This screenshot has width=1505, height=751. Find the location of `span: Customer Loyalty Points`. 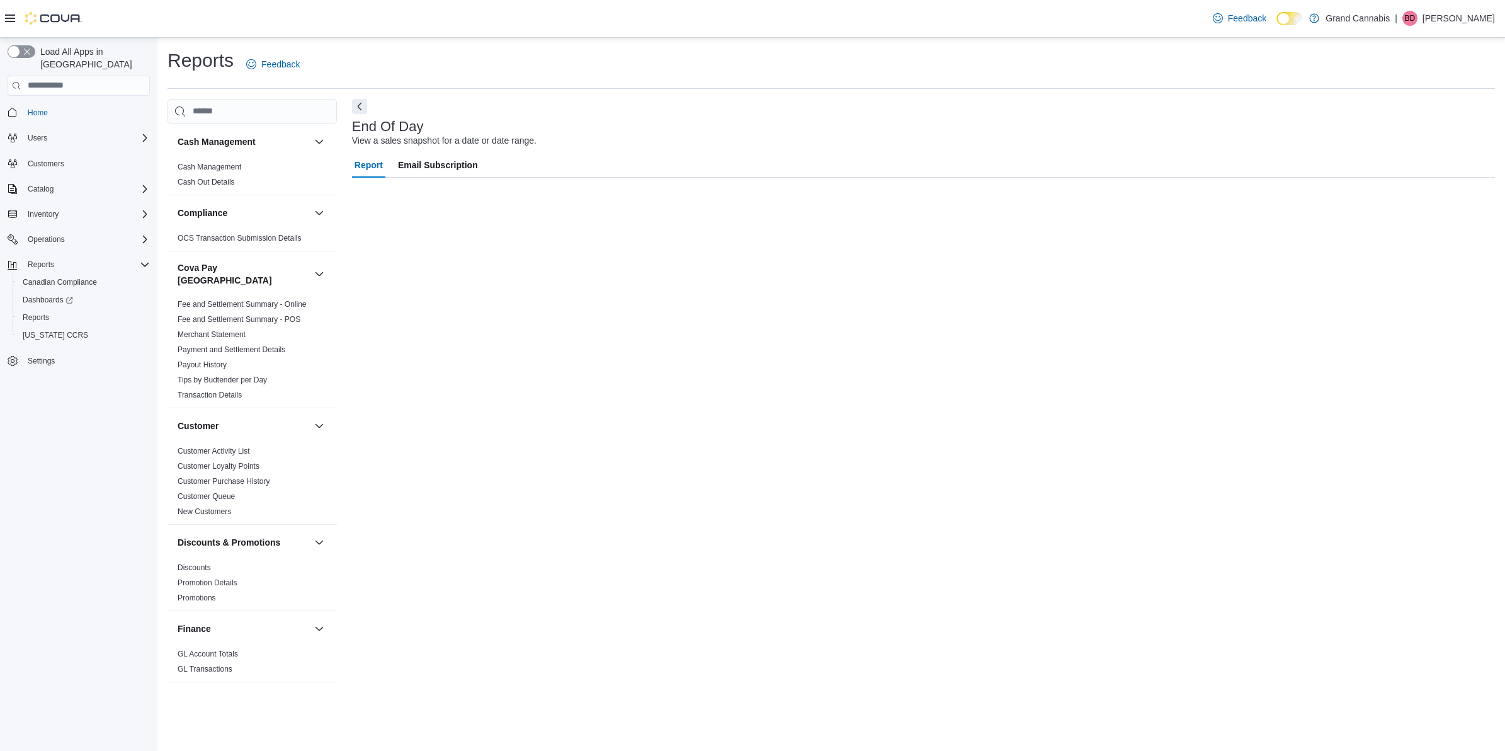

span: Customer Loyalty Points is located at coordinates (218, 466).